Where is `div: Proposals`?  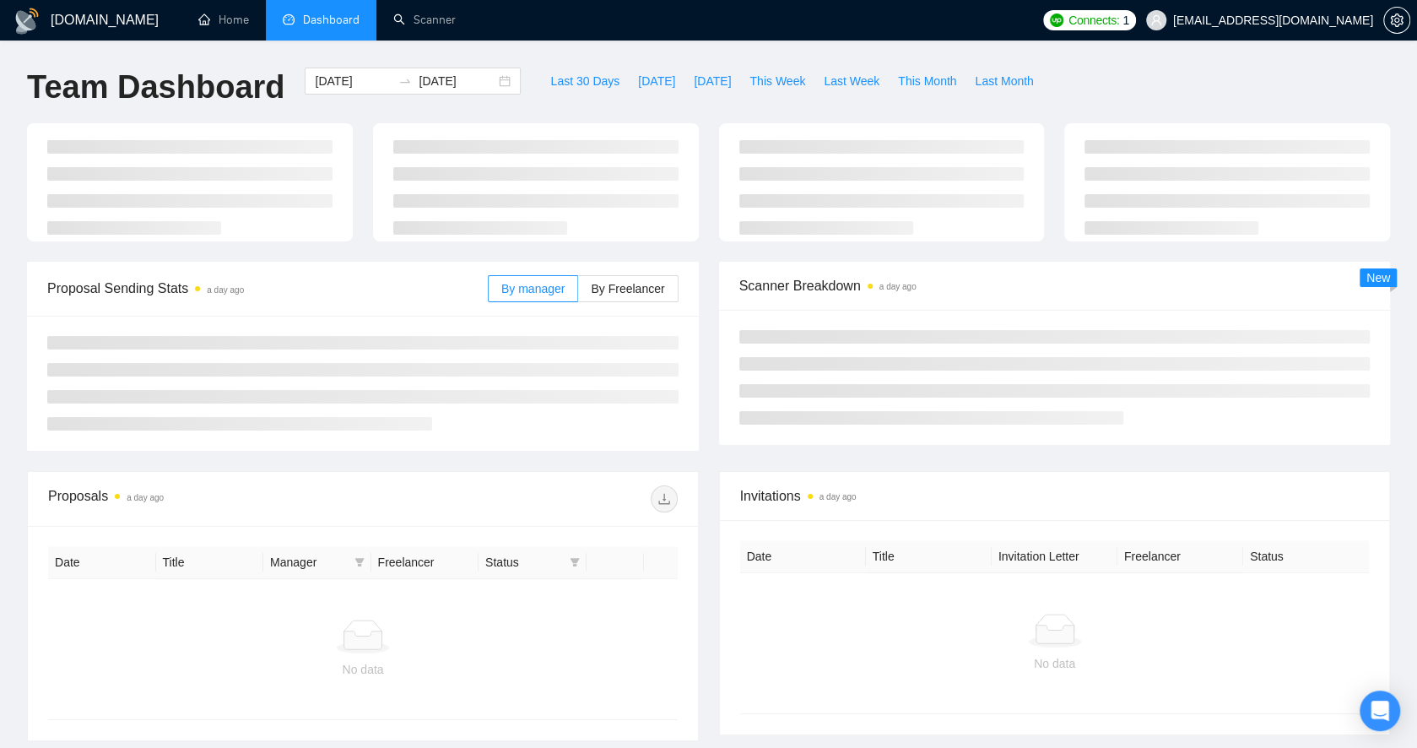
div: Proposals is located at coordinates (205, 499).